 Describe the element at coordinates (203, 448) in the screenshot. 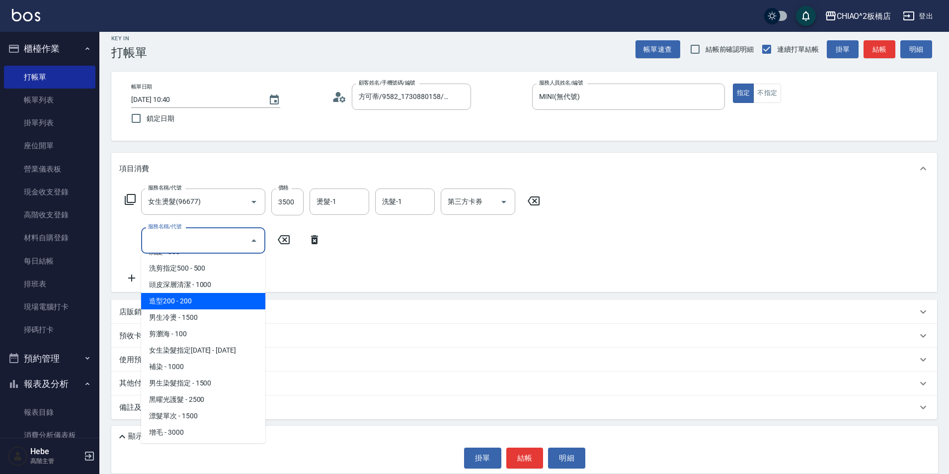

I see `span: 接髮 - 3000` at that location.